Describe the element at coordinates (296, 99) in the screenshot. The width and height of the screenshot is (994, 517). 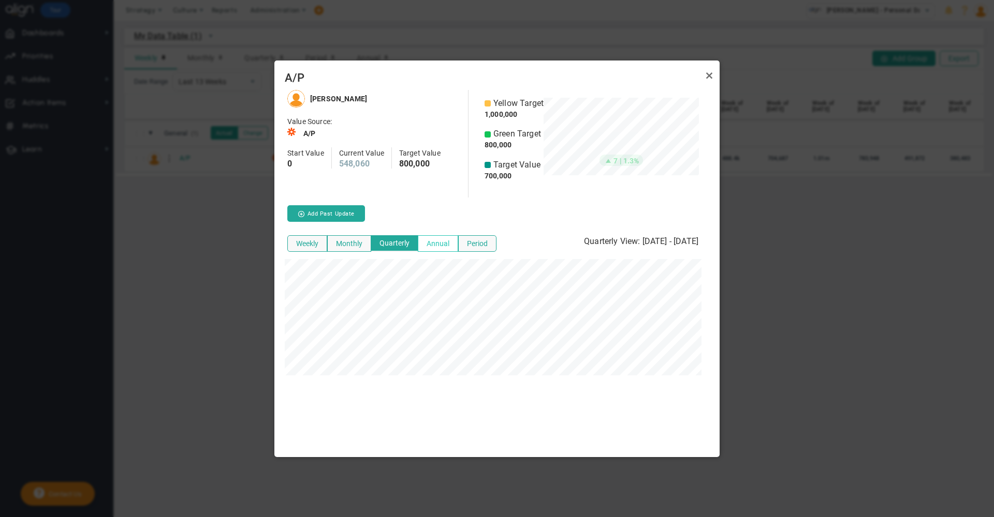
I see `img: Aditya Jayant Ganapathiraju` at that location.